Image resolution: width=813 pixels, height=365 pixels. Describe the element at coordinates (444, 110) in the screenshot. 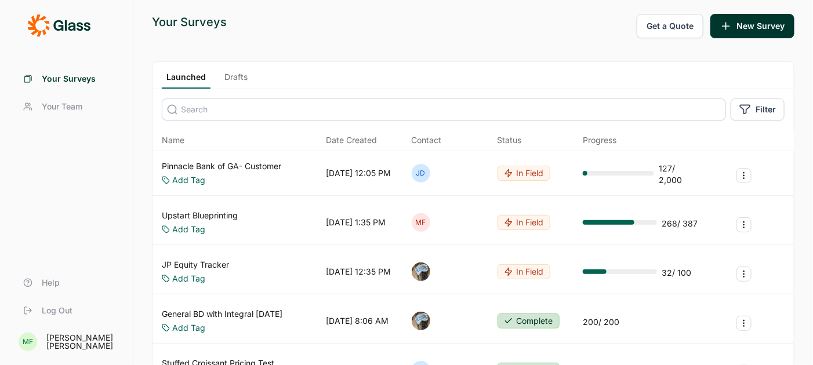

I see `input: Search` at that location.